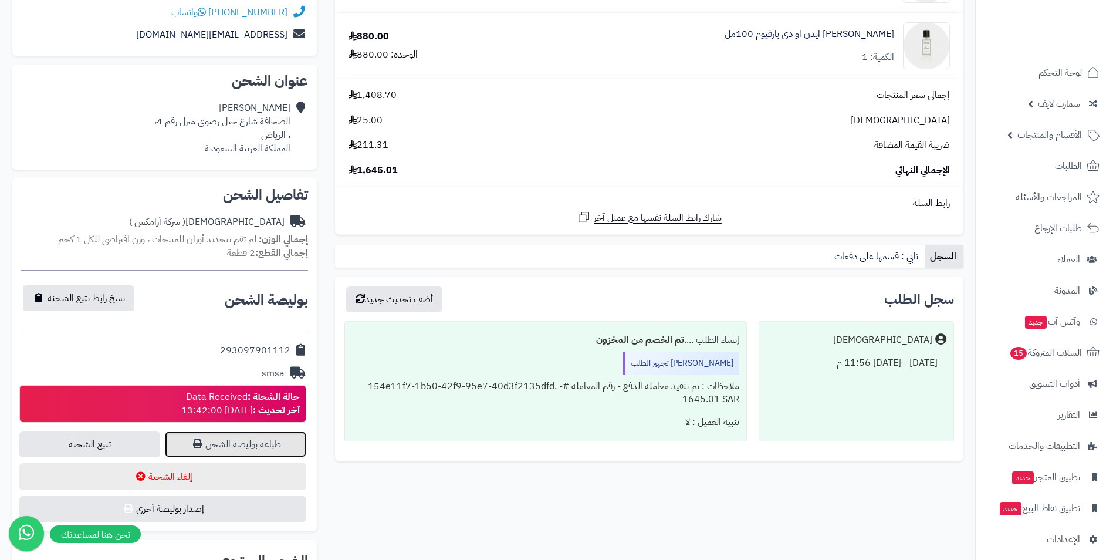  Describe the element at coordinates (235, 444) in the screenshot. I see `a: طباعة بوليصة الشحن` at that location.